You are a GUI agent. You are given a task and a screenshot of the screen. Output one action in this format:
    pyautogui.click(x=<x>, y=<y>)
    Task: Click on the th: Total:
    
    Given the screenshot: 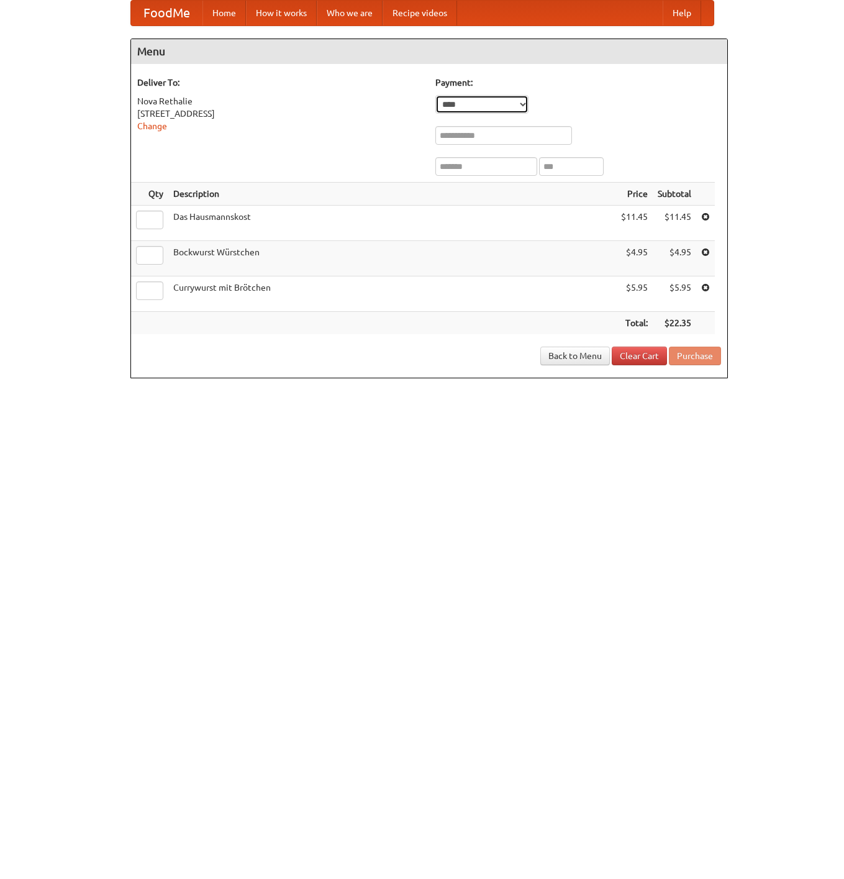 What is the action you would take?
    pyautogui.click(x=634, y=323)
    